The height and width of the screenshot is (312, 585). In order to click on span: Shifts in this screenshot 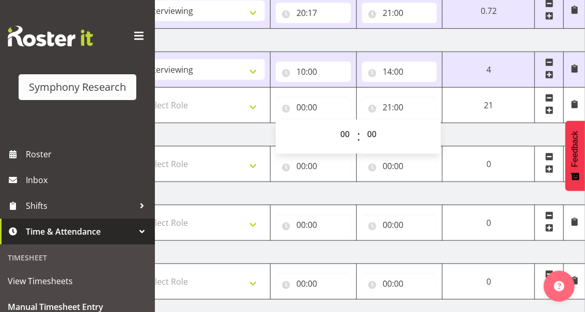, I will do `click(80, 206)`.